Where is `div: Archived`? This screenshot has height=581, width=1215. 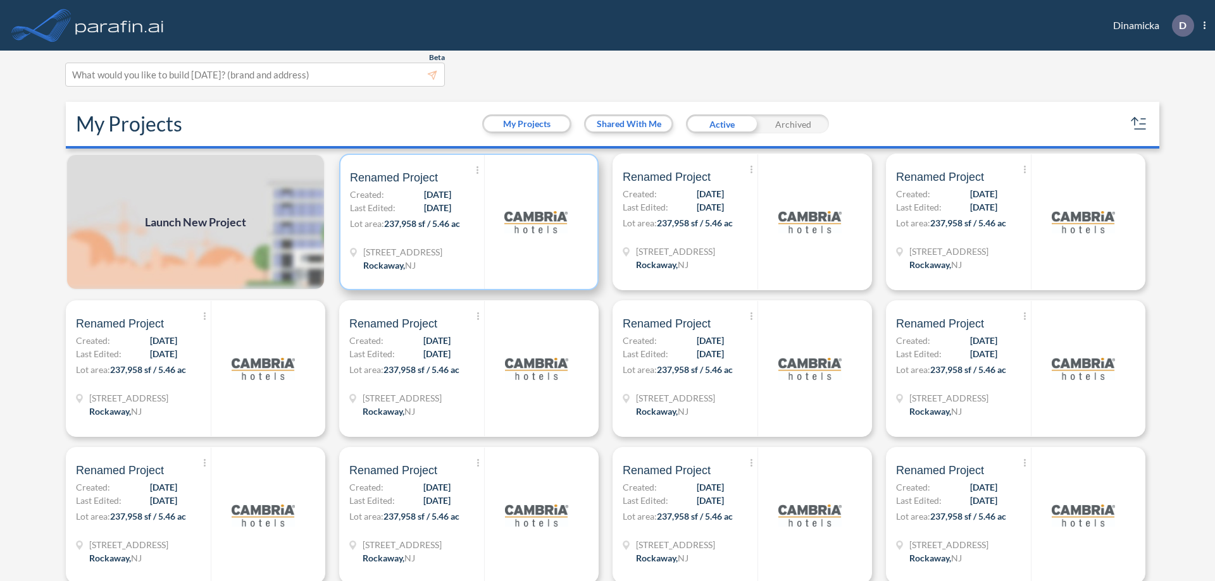
div: Archived is located at coordinates (793, 124).